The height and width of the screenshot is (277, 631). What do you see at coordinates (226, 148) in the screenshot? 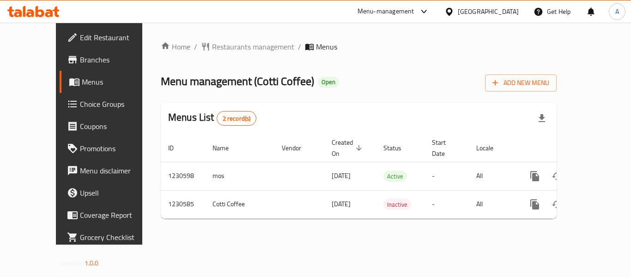
I see `span: Name` at bounding box center [226, 148].